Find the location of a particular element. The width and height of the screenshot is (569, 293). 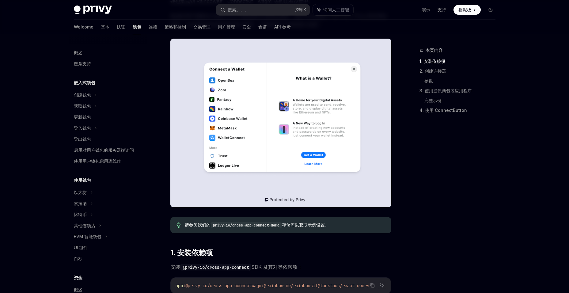

a: 挡泥板 is located at coordinates (467, 10).